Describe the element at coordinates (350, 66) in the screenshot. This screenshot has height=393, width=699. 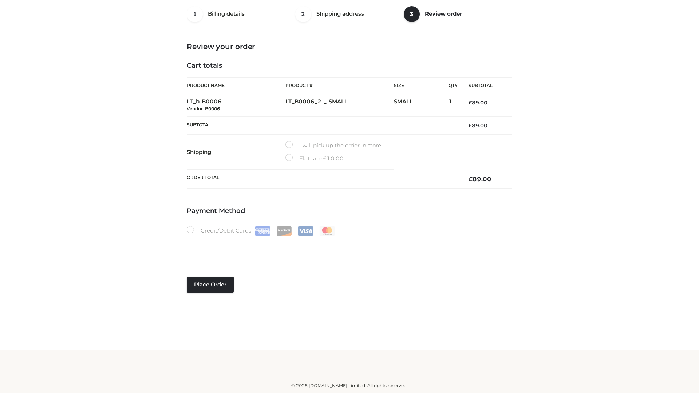
I see `h4: Cart totals` at that location.